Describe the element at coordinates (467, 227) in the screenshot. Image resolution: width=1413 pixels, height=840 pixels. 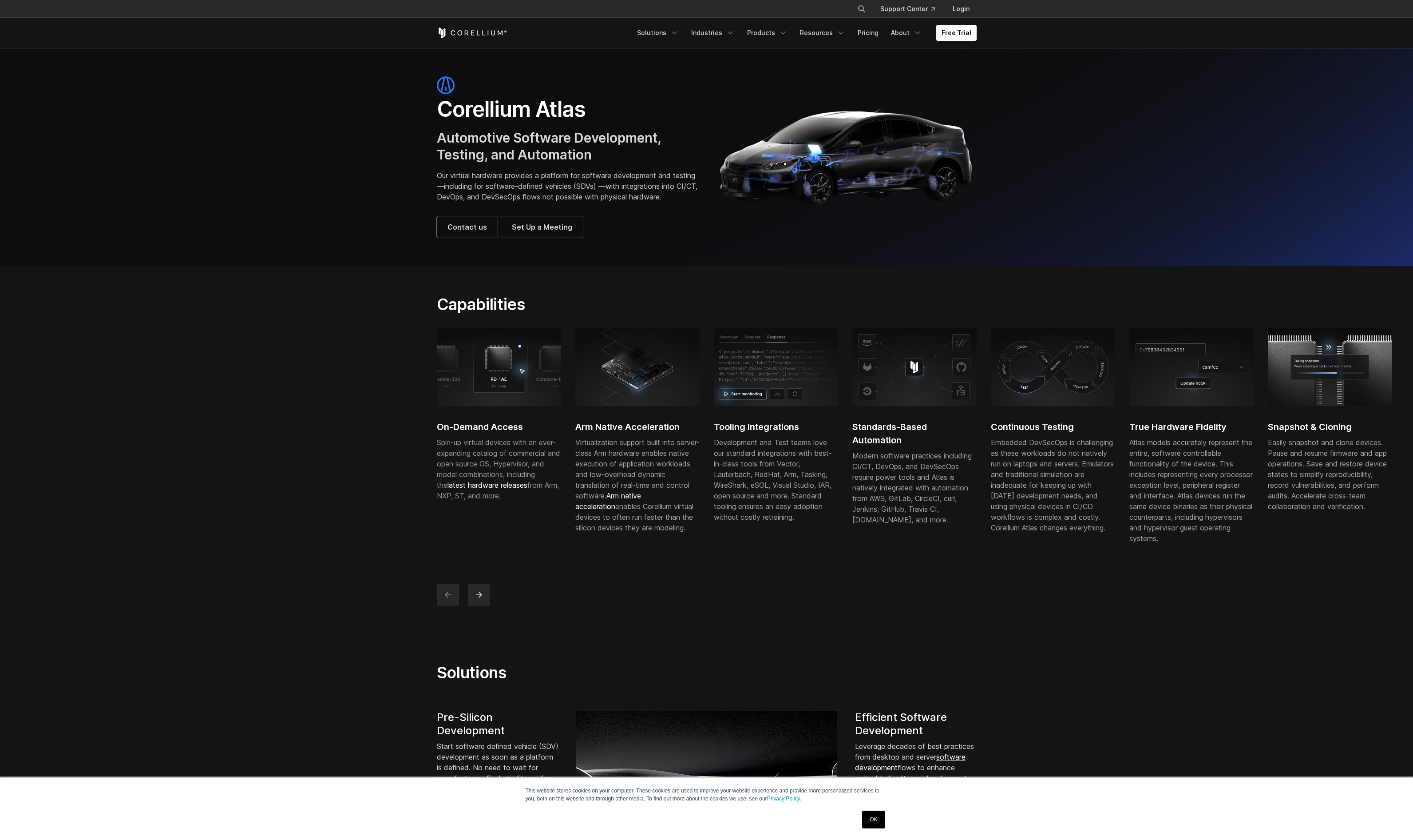
I see `a: Contact us` at that location.